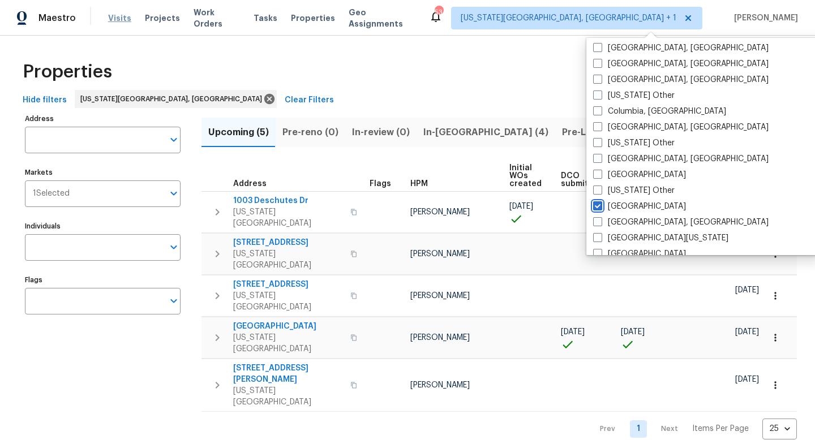 The image size is (815, 440). Describe the element at coordinates (265, 18) in the screenshot. I see `span: Tasks` at that location.